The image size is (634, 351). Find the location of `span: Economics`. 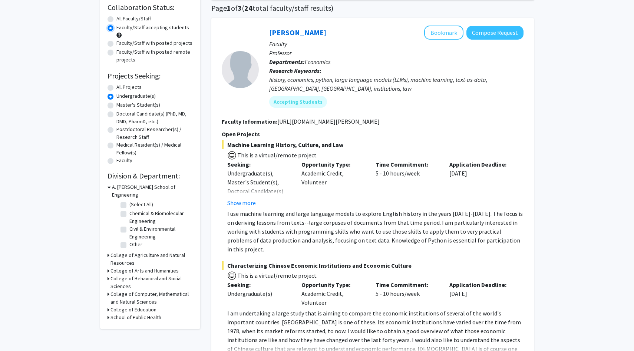

span: Economics is located at coordinates (317, 62).